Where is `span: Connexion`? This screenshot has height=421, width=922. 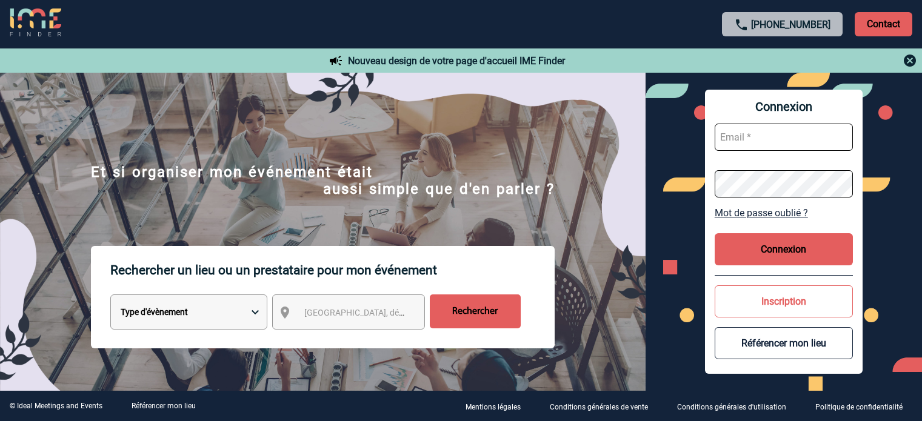 span: Connexion is located at coordinates (784, 107).